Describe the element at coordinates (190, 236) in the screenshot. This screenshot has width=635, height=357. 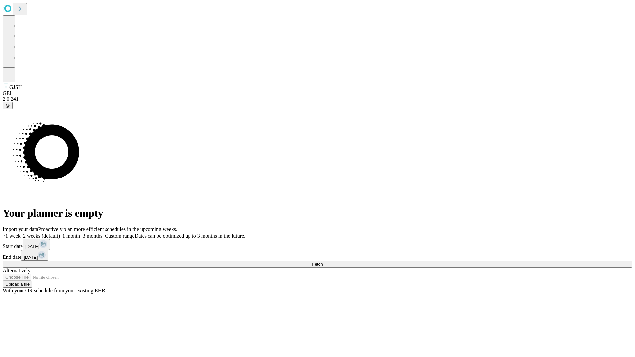
I see `span: Dates can be optimized up to 3 months in the future.` at that location.